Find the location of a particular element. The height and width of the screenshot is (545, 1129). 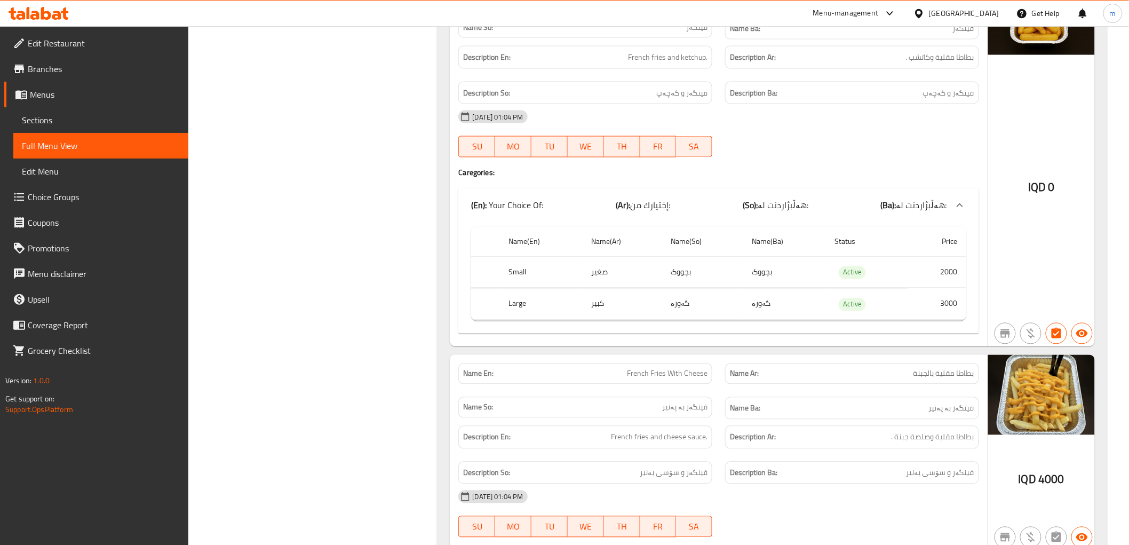

strong: Name Ba: is located at coordinates (745, 408).